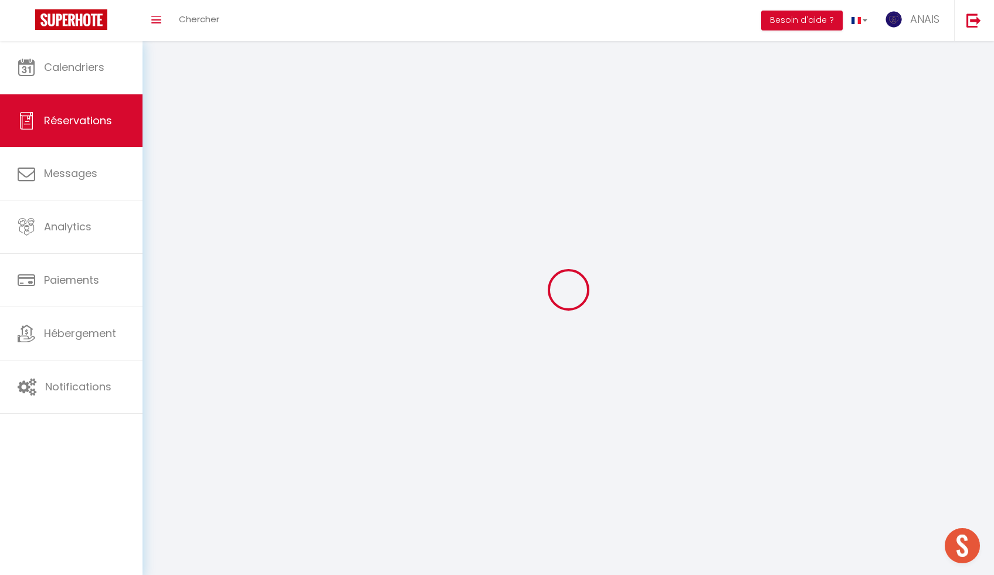 Image resolution: width=994 pixels, height=575 pixels. What do you see at coordinates (925, 19) in the screenshot?
I see `span: ANAIS` at bounding box center [925, 19].